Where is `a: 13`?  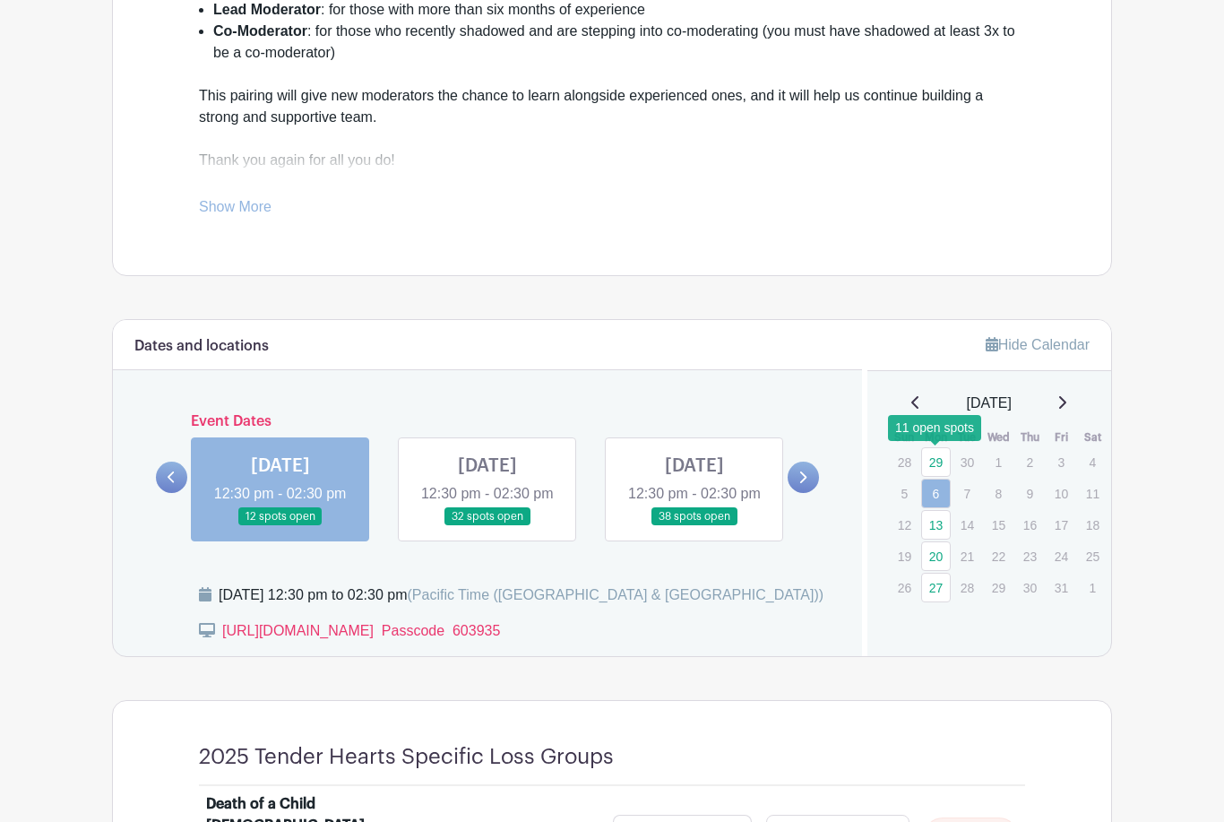 a: 13 is located at coordinates (936, 524).